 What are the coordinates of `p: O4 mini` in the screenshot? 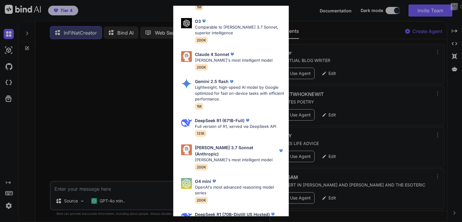 It's located at (203, 181).